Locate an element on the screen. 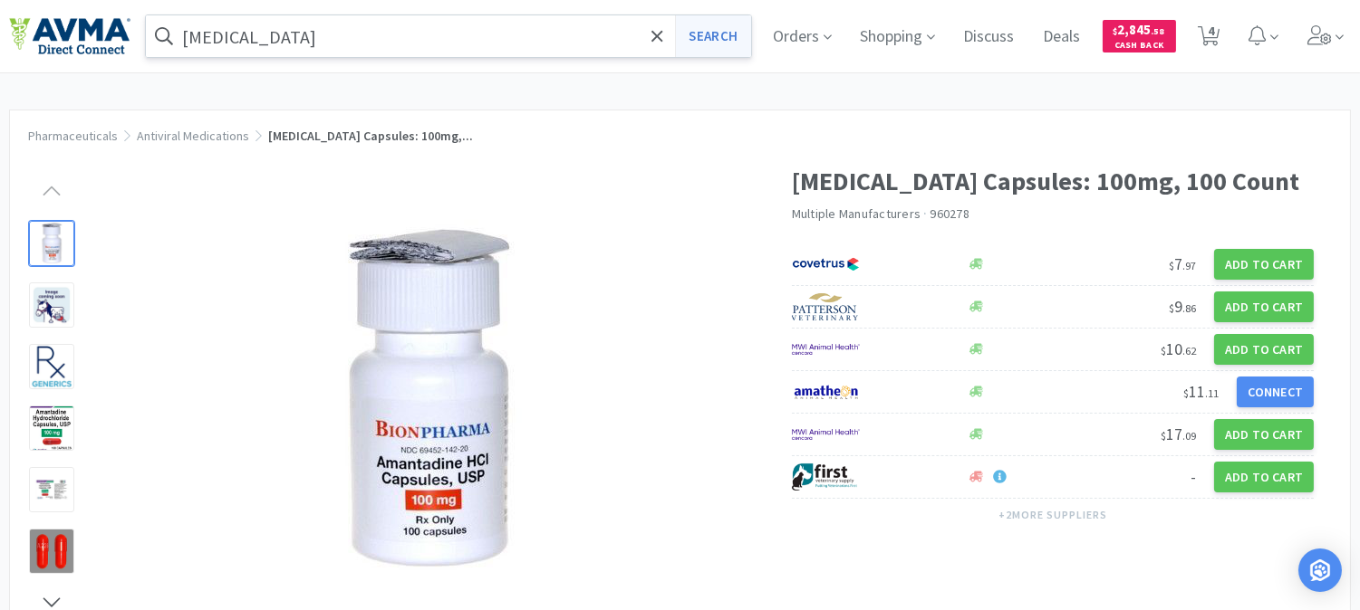  a: Pharmaceuticals is located at coordinates (72, 136).